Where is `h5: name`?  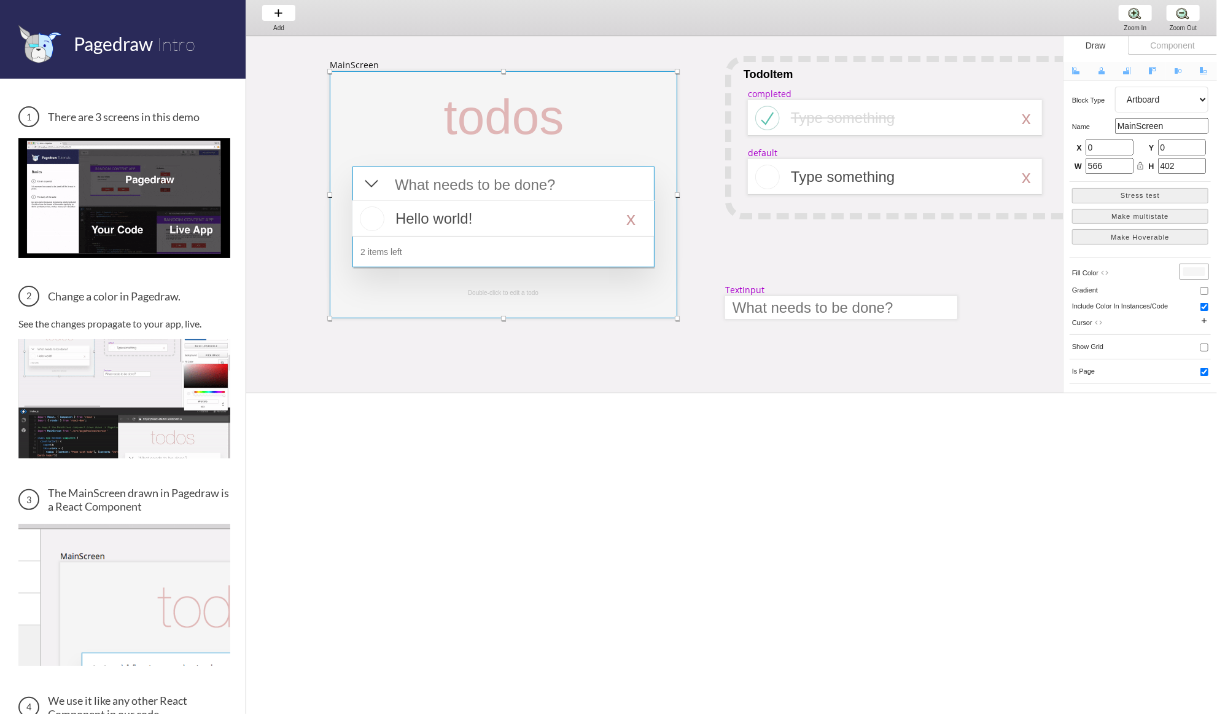 h5: name is located at coordinates (1094, 127).